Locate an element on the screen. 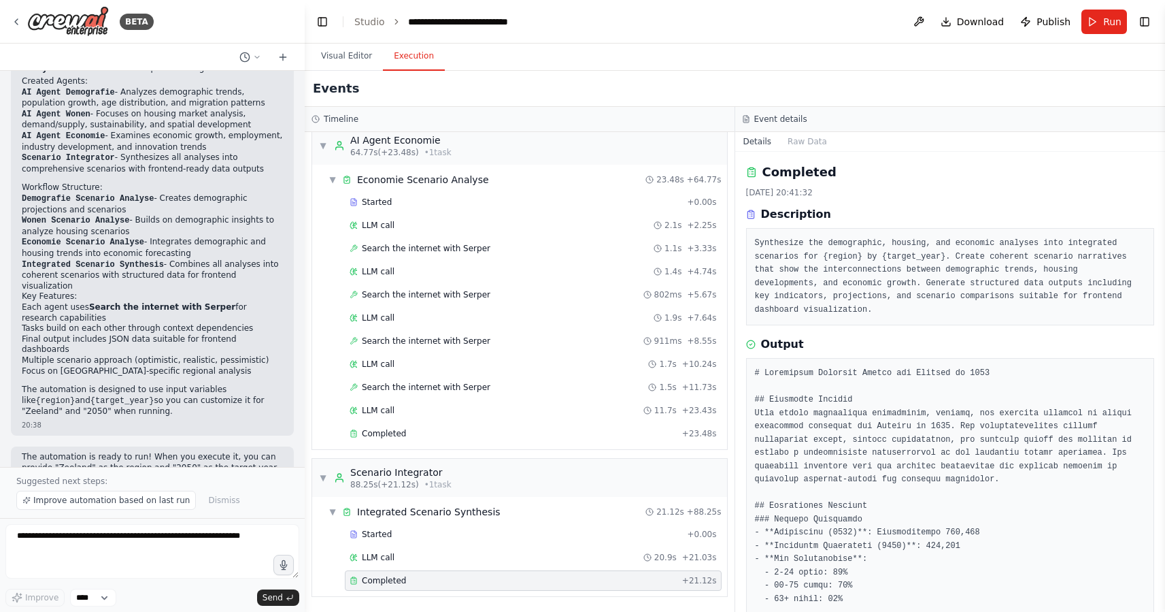  span: + 8.55s is located at coordinates (701, 341).